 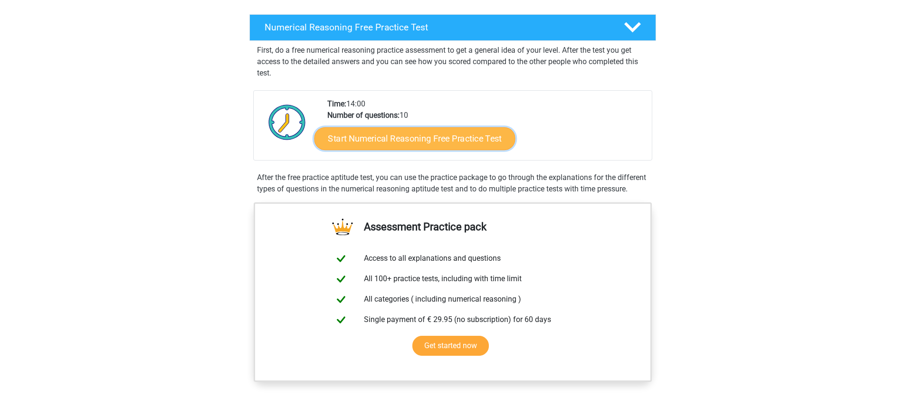 What do you see at coordinates (486, 129) in the screenshot?
I see `div: 14:00 10` at bounding box center [486, 129].